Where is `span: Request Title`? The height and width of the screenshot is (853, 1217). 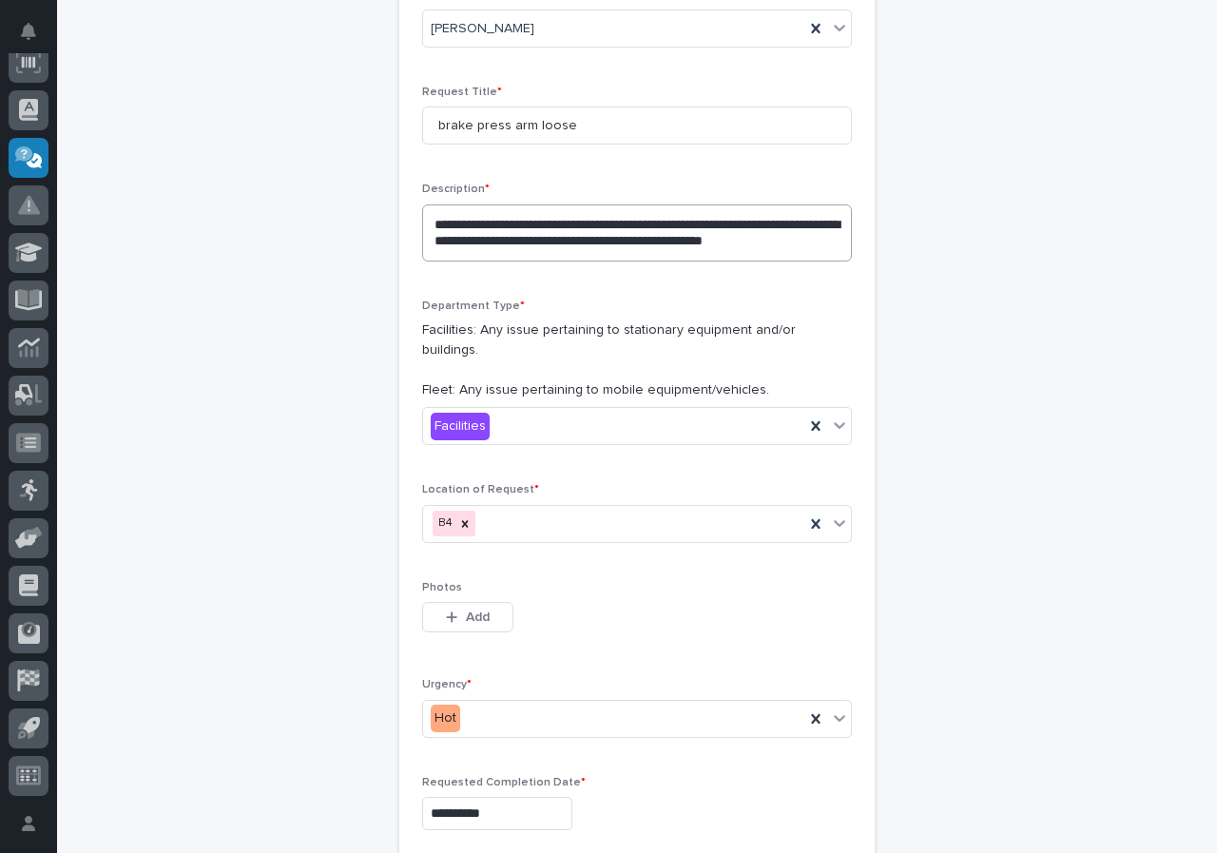 span: Request Title is located at coordinates (462, 92).